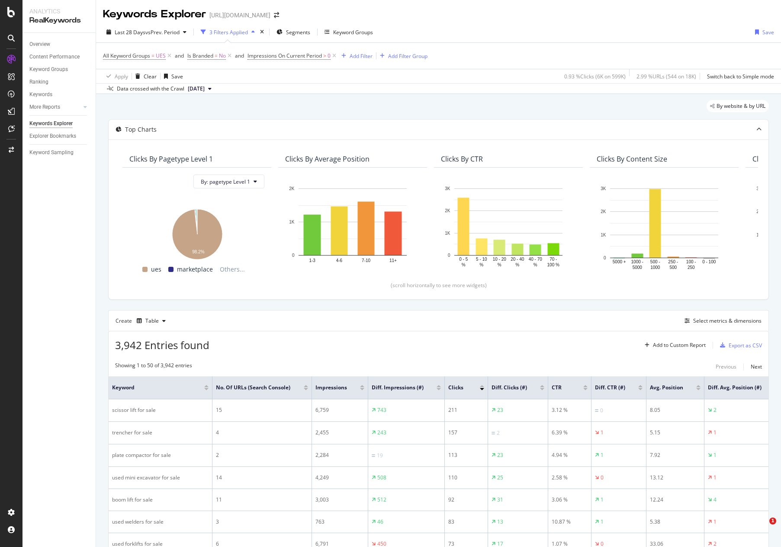 The width and height of the screenshot is (781, 547). Describe the element at coordinates (482, 259) in the screenshot. I see `text: 5 - 10` at that location.